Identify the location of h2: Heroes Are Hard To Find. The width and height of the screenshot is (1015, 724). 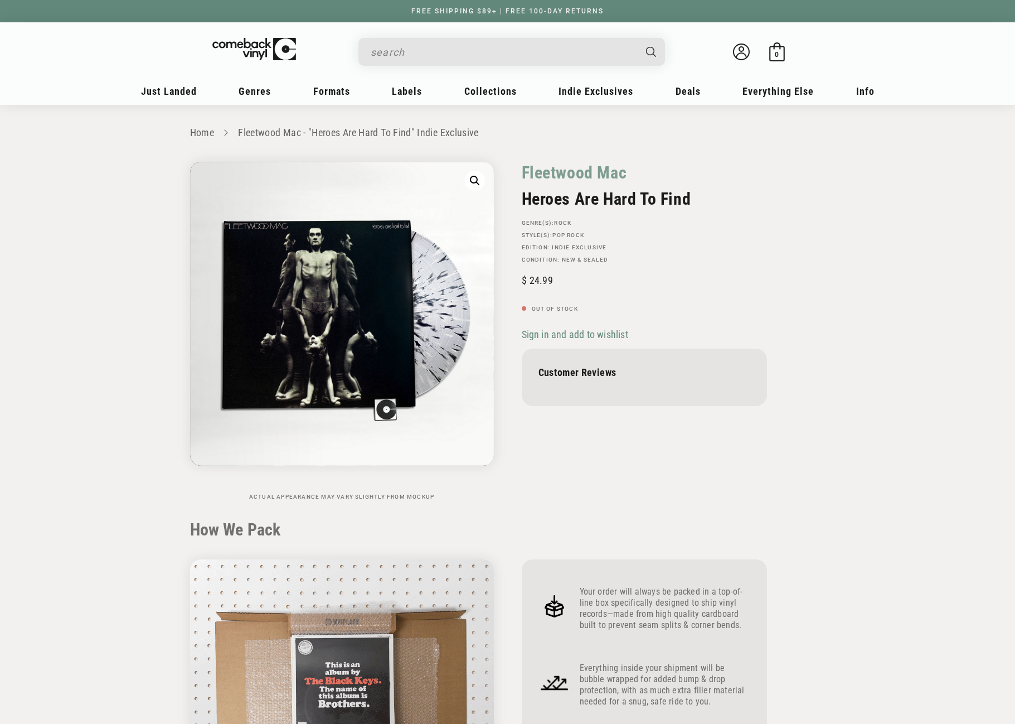
(645, 198).